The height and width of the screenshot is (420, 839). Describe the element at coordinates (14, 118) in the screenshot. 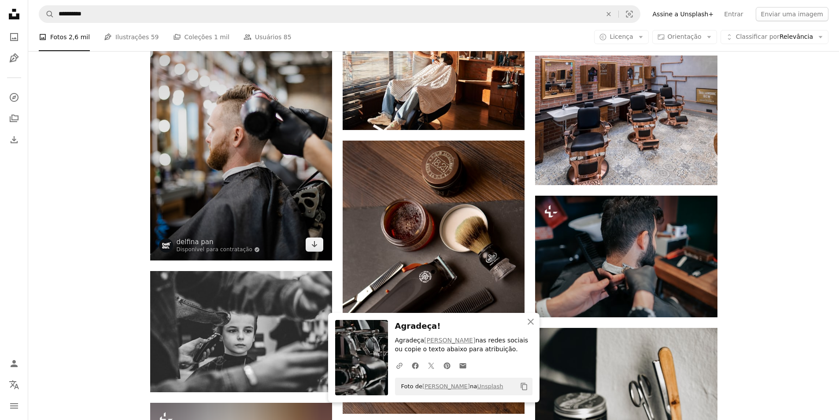

I see `a: Coleções` at that location.